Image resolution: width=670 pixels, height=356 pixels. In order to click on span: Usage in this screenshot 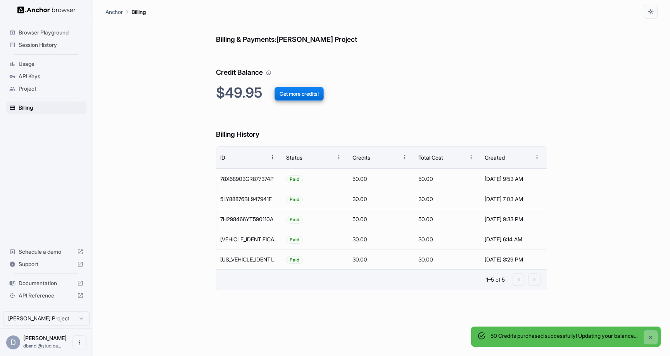, I will do `click(51, 64)`.